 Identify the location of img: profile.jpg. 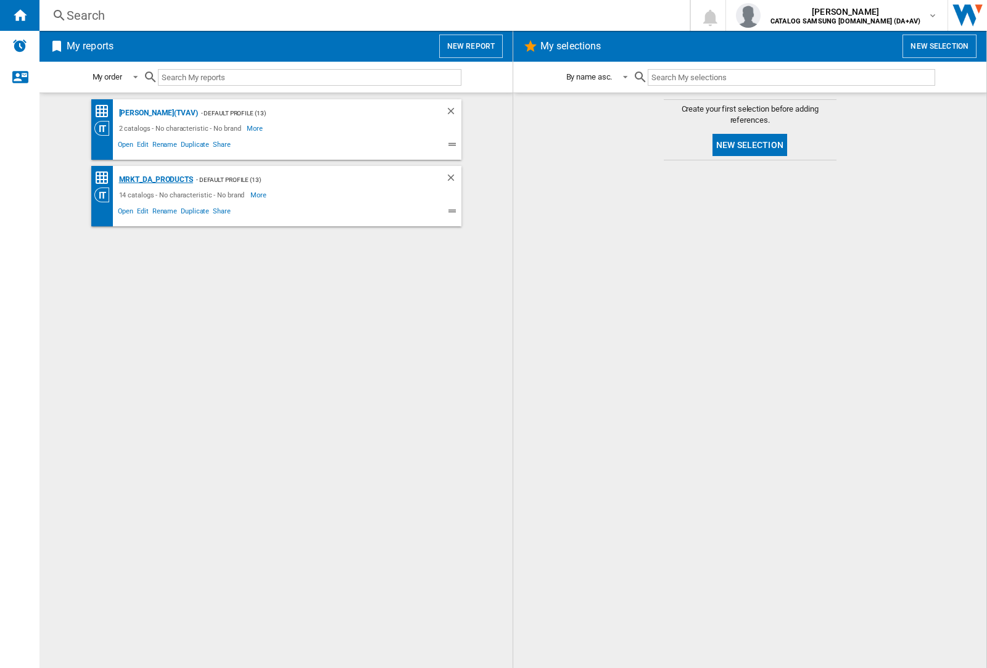
(748, 15).